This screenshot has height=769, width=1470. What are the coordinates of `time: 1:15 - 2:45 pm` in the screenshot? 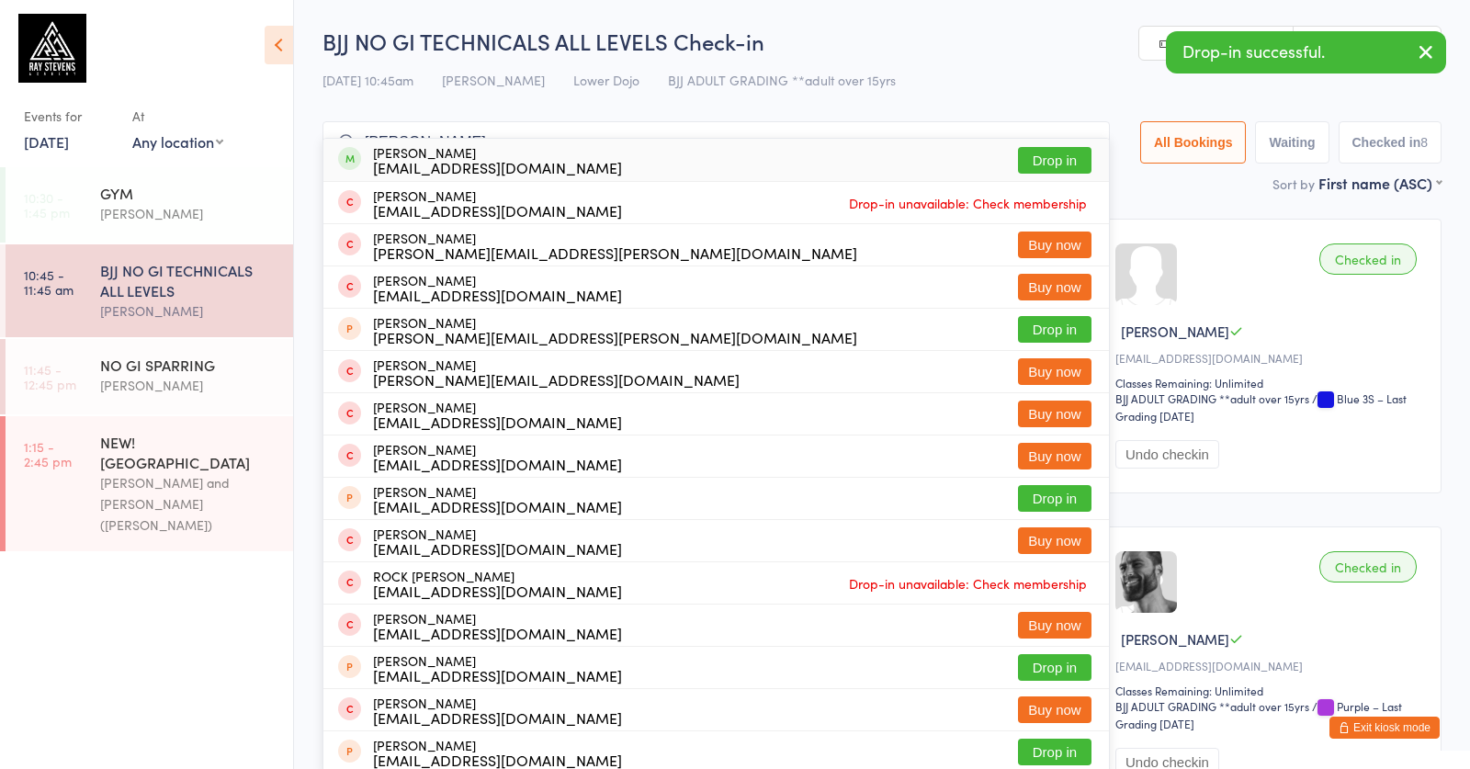 It's located at (48, 454).